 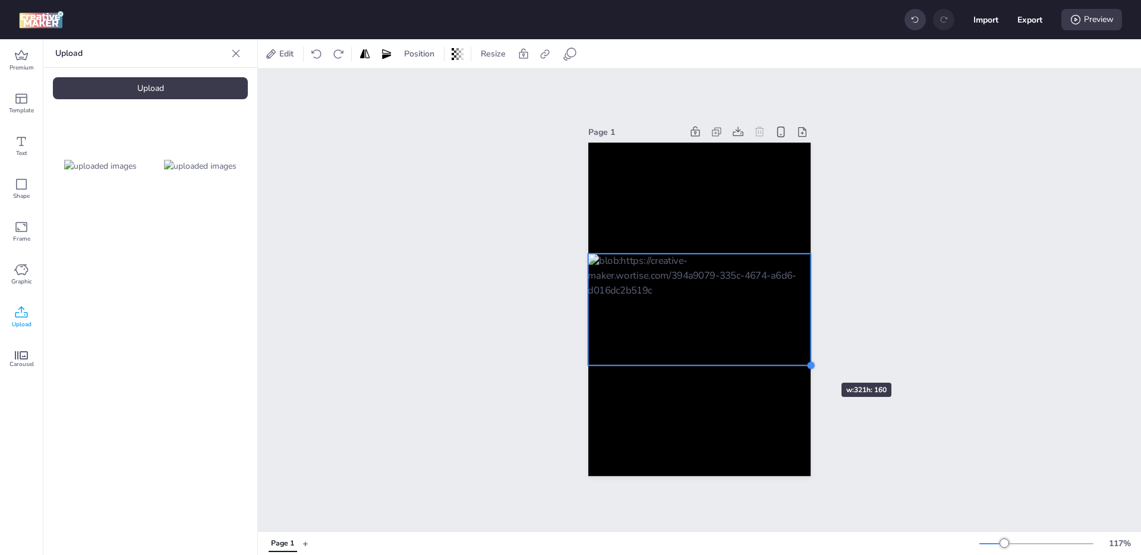 I want to click on div: Preview, so click(x=1091, y=20).